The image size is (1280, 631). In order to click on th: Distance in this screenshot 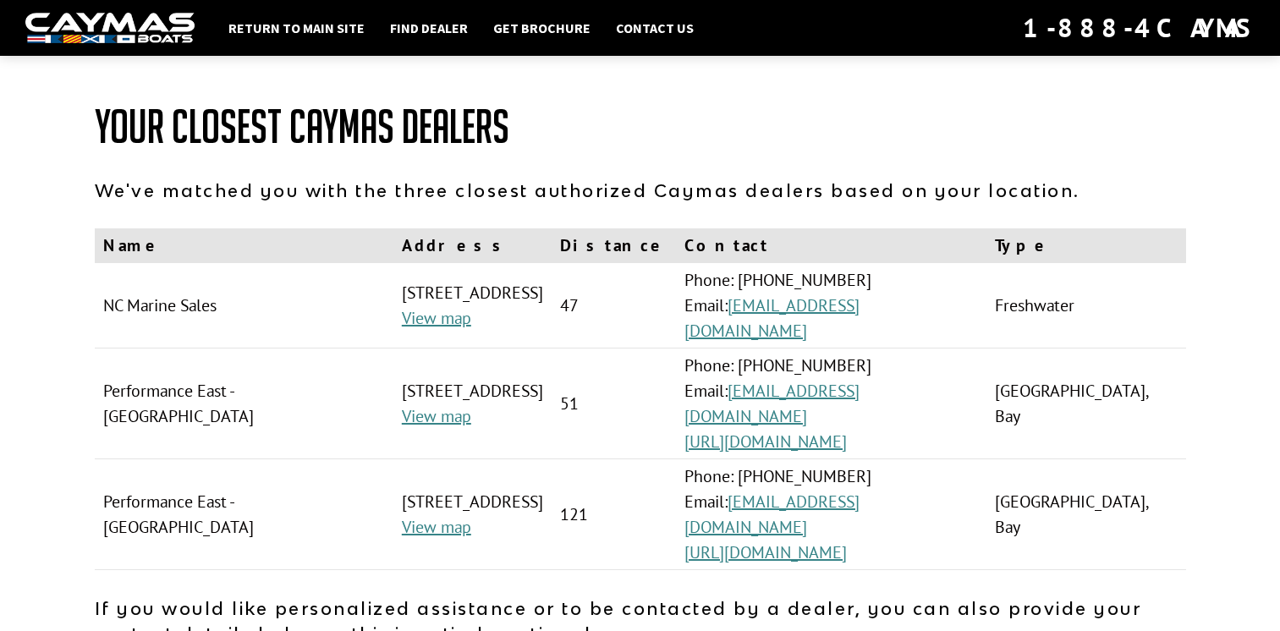, I will do `click(613, 245)`.